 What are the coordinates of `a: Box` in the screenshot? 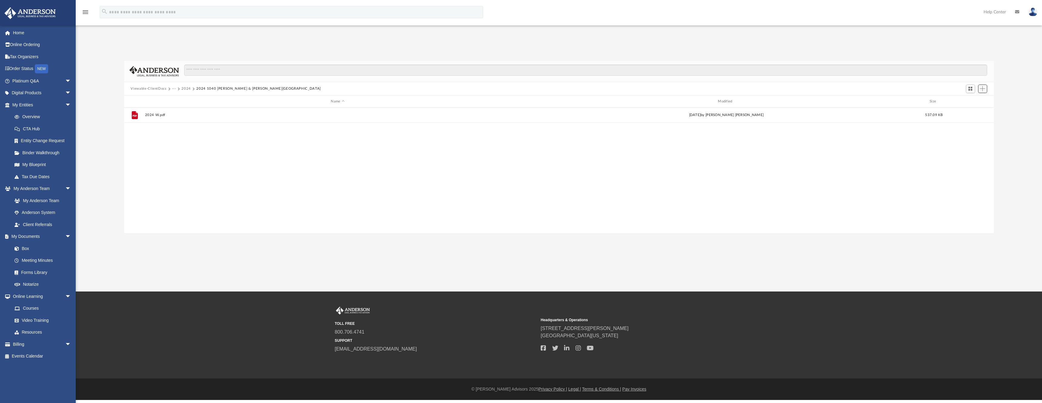 It's located at (41, 248).